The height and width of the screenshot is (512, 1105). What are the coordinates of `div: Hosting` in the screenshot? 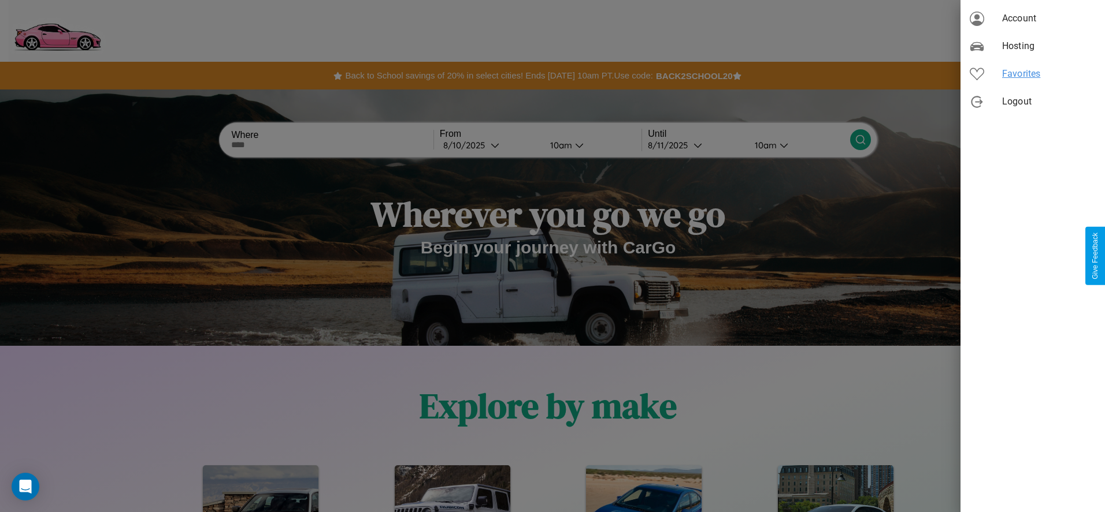 It's located at (1032, 46).